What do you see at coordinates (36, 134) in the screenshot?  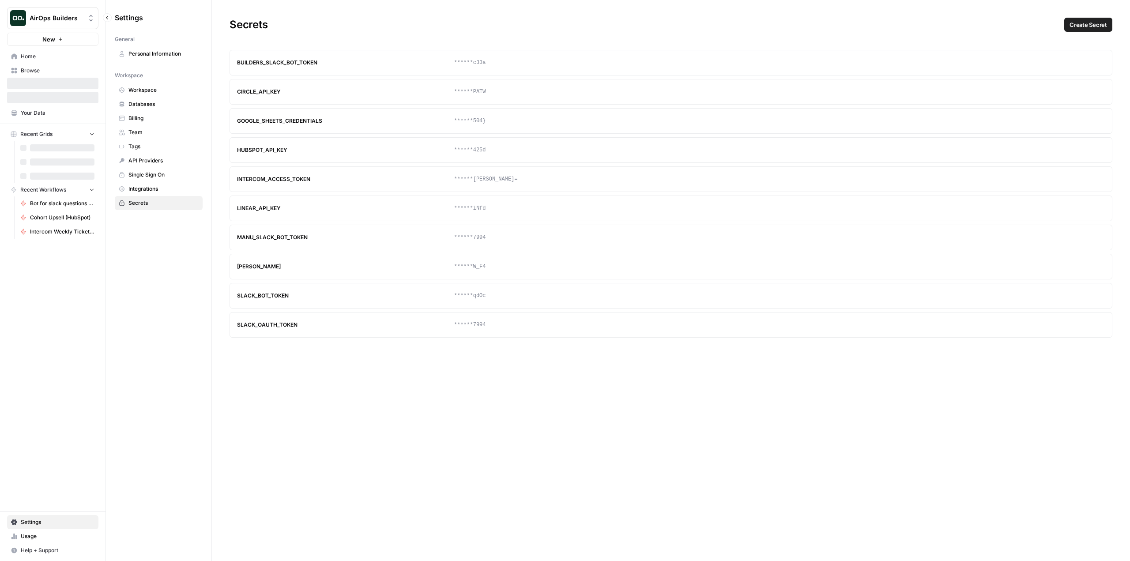 I see `span: Recent Grids` at bounding box center [36, 134].